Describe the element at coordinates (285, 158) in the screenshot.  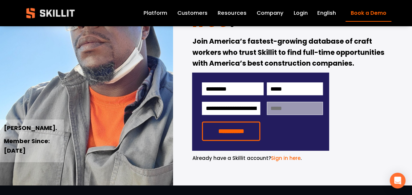
I see `a: Sign in here` at that location.